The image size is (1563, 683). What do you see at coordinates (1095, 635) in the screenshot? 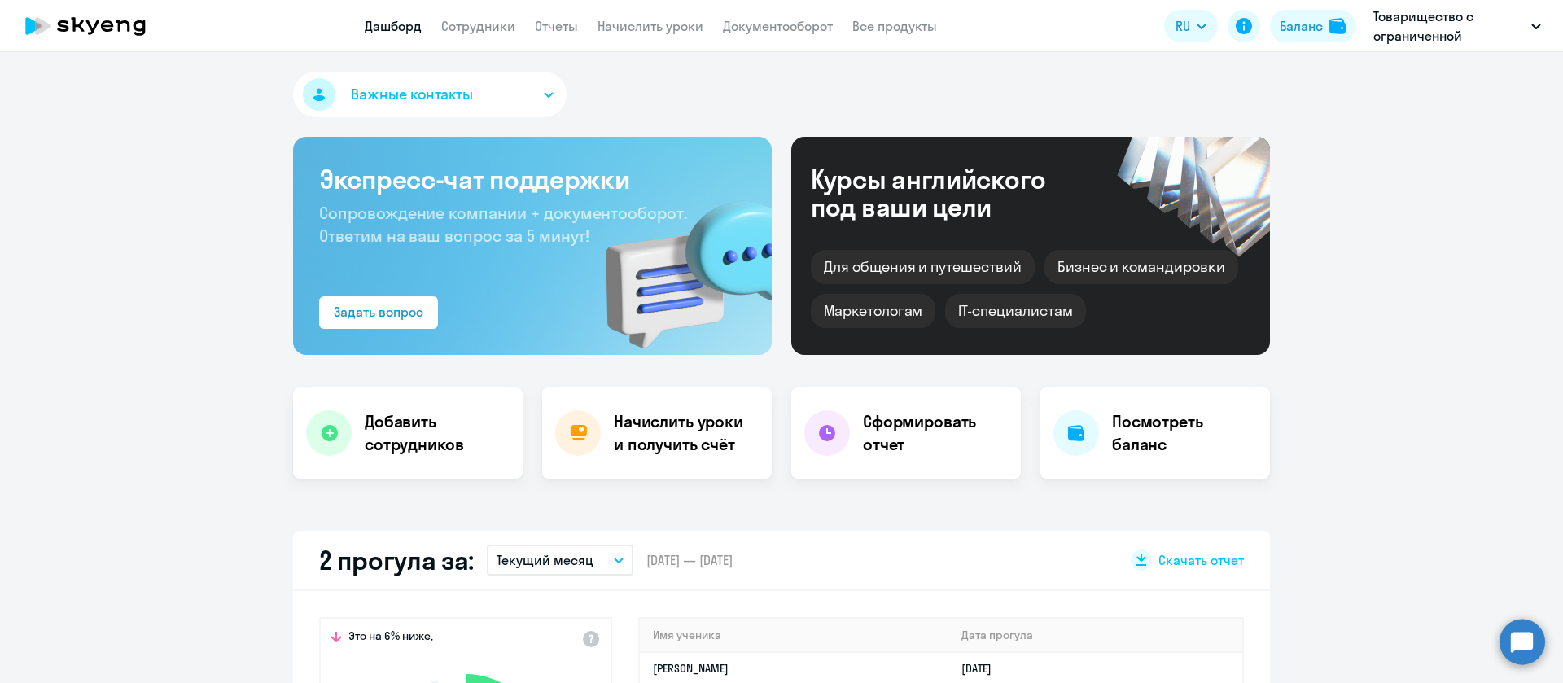
I see `th: Дата прогула` at bounding box center [1095, 635].